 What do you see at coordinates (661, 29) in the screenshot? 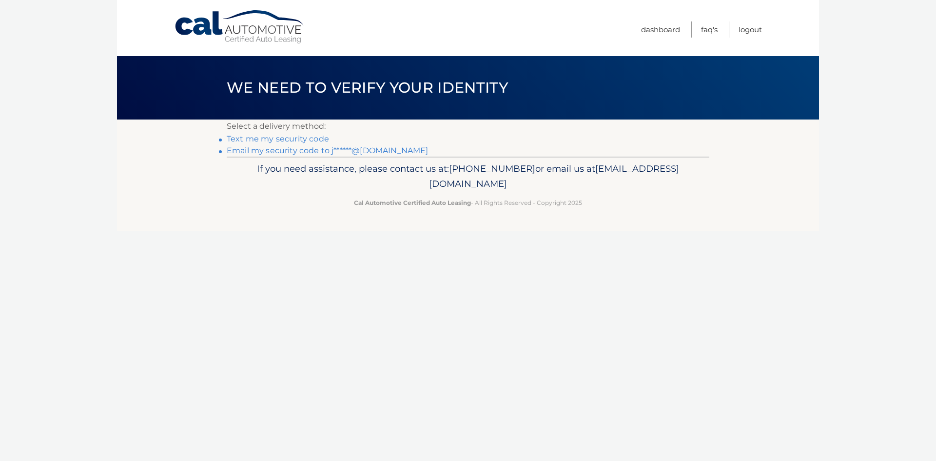
I see `a: Dashboard` at bounding box center [661, 29].